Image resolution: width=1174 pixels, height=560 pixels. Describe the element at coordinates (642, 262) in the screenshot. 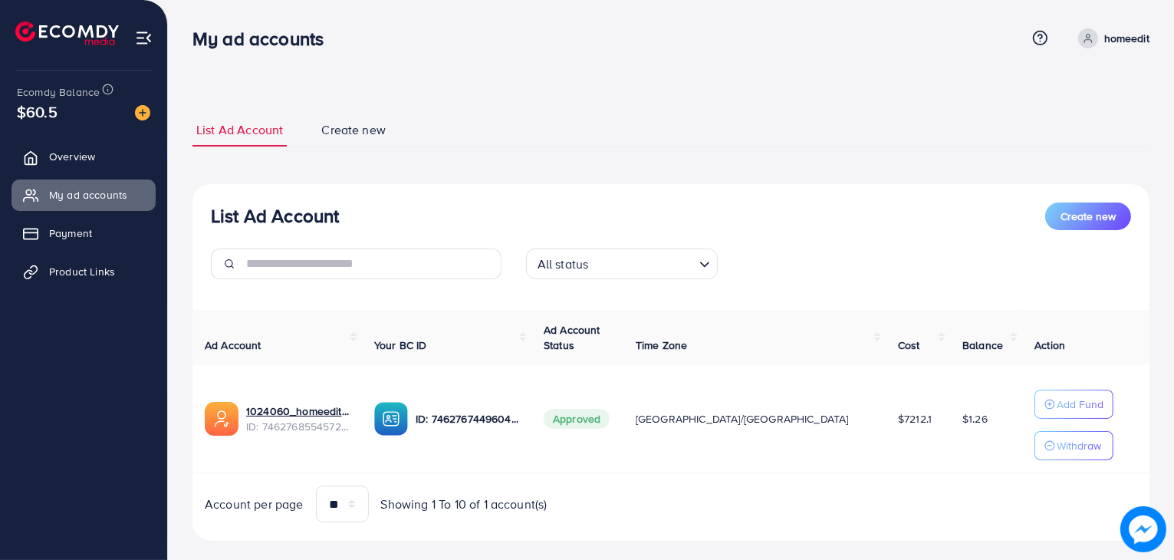

I see `input: Search for option` at that location.